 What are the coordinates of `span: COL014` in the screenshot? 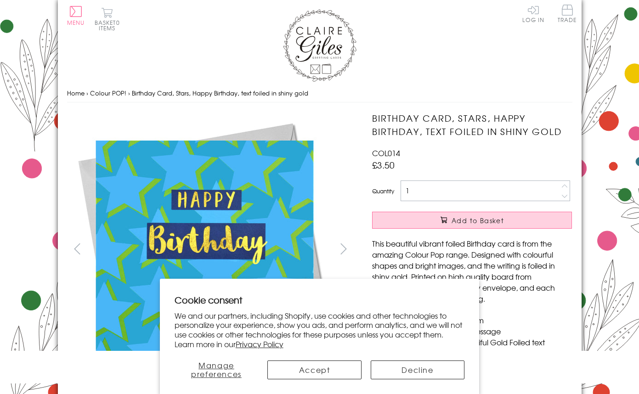 It's located at (386, 153).